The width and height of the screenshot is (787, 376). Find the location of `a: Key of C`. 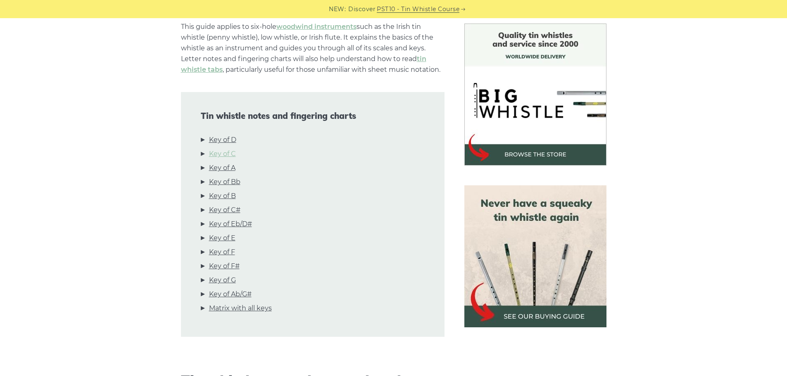

a: Key of C is located at coordinates (222, 154).